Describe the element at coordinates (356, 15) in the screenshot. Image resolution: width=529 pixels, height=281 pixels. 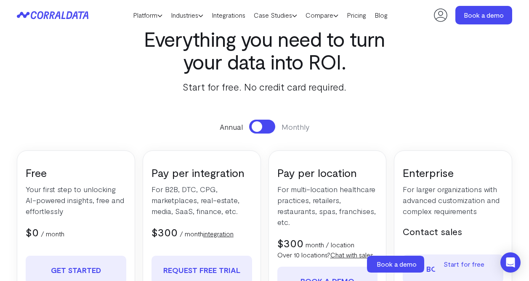
I see `a: Pricing` at that location.